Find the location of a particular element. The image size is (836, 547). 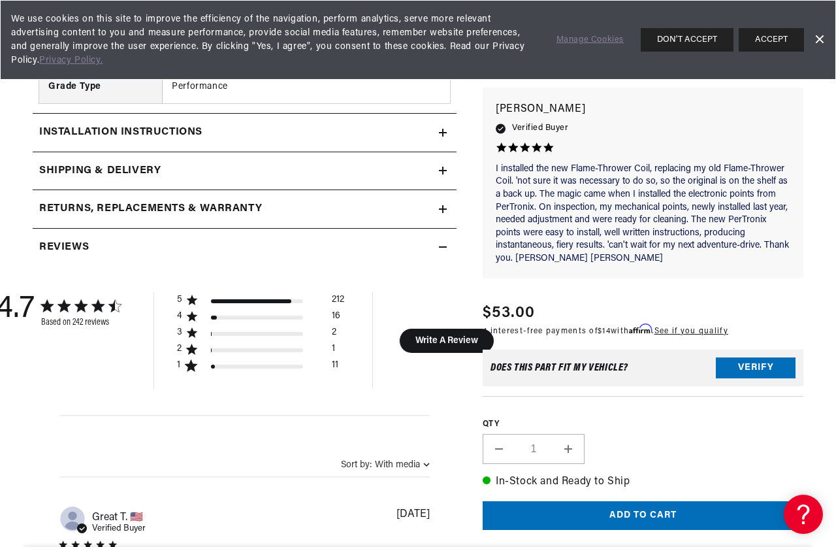

p: I installed the new Flame-Thrower Coil, replacing my old Flame-Thrower Coil. 'not sure it was nec... is located at coordinates (643, 214).